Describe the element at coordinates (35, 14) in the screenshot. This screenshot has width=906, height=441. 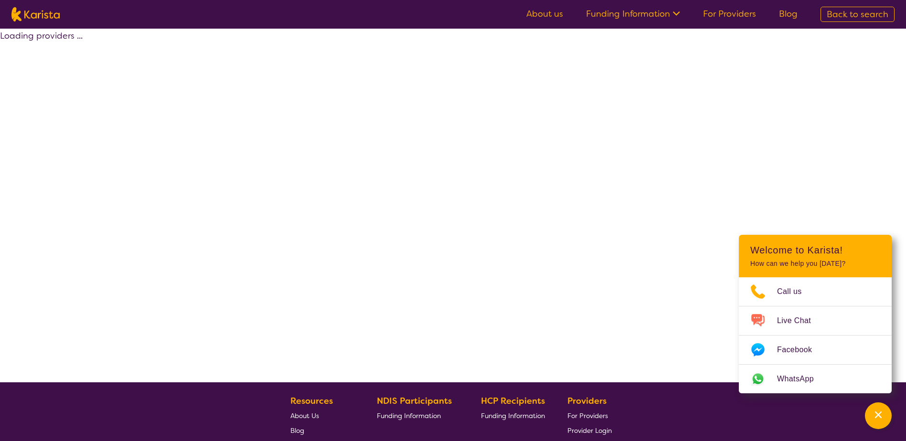
I see `img: Karista logo` at that location.